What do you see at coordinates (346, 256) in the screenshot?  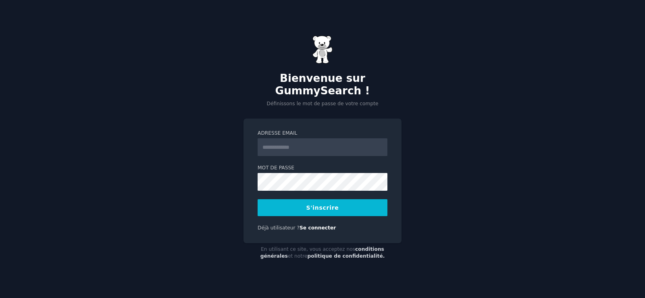 I see `a: politique de confidentialité.` at bounding box center [346, 256].